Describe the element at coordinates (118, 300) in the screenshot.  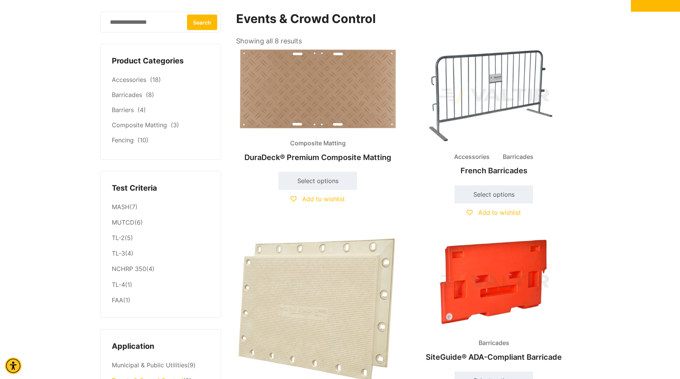
I see `a: FAA` at that location.